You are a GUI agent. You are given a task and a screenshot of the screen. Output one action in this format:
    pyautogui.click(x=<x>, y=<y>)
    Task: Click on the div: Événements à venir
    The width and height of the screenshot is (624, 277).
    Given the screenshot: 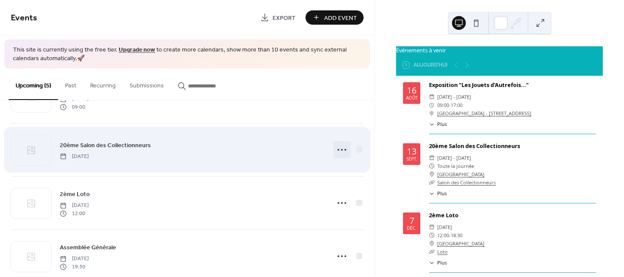 What is the action you would take?
    pyautogui.click(x=499, y=50)
    